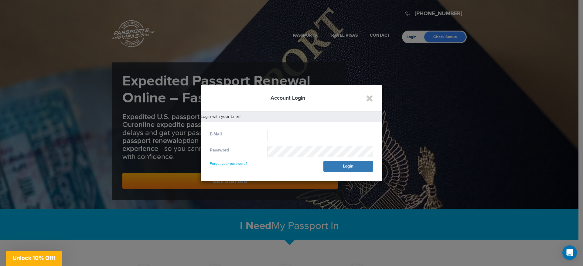 Image resolution: width=583 pixels, height=266 pixels. I want to click on label: E-Mail, so click(216, 134).